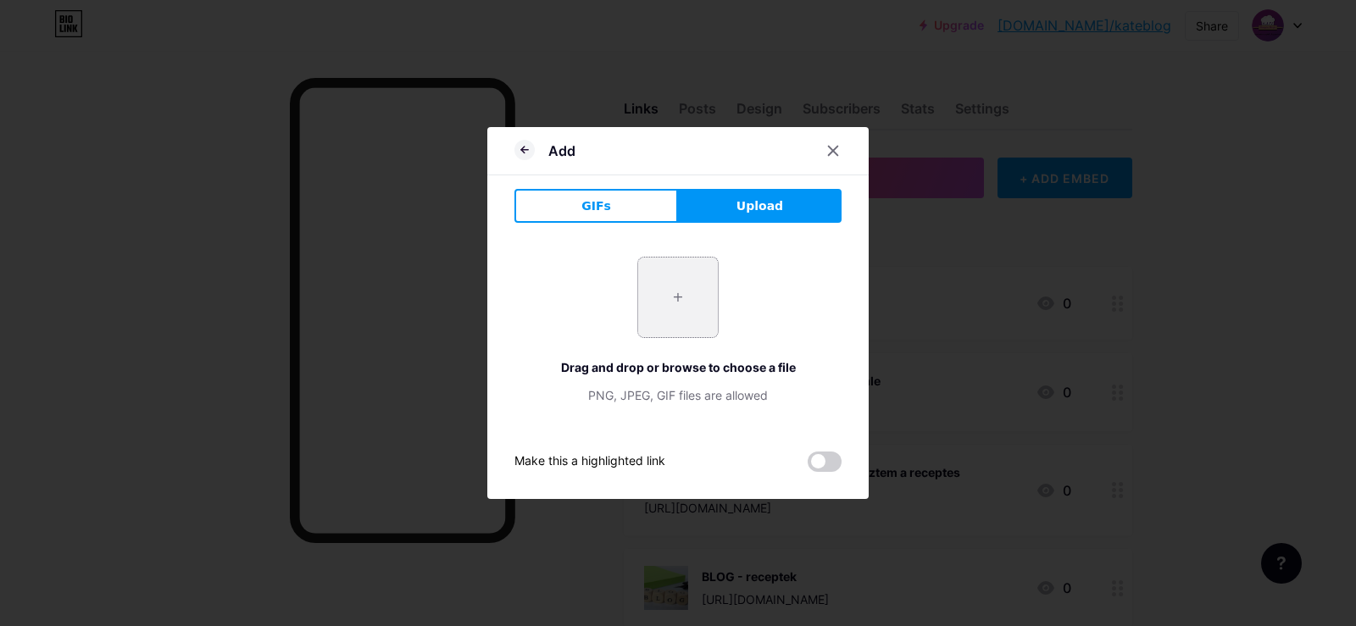 This screenshot has height=626, width=1356. Describe the element at coordinates (759, 206) in the screenshot. I see `span: Upload` at that location.